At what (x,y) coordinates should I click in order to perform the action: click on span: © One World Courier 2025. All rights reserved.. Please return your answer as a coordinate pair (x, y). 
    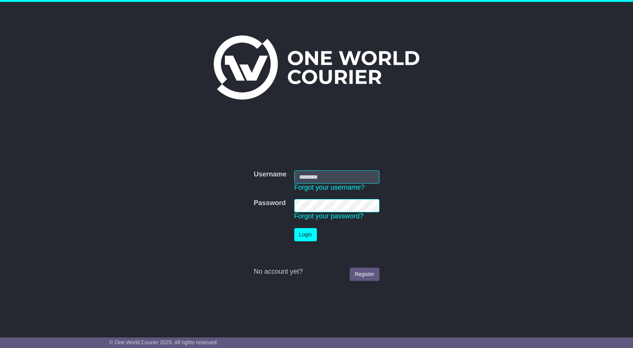
    Looking at the image, I should click on (163, 342).